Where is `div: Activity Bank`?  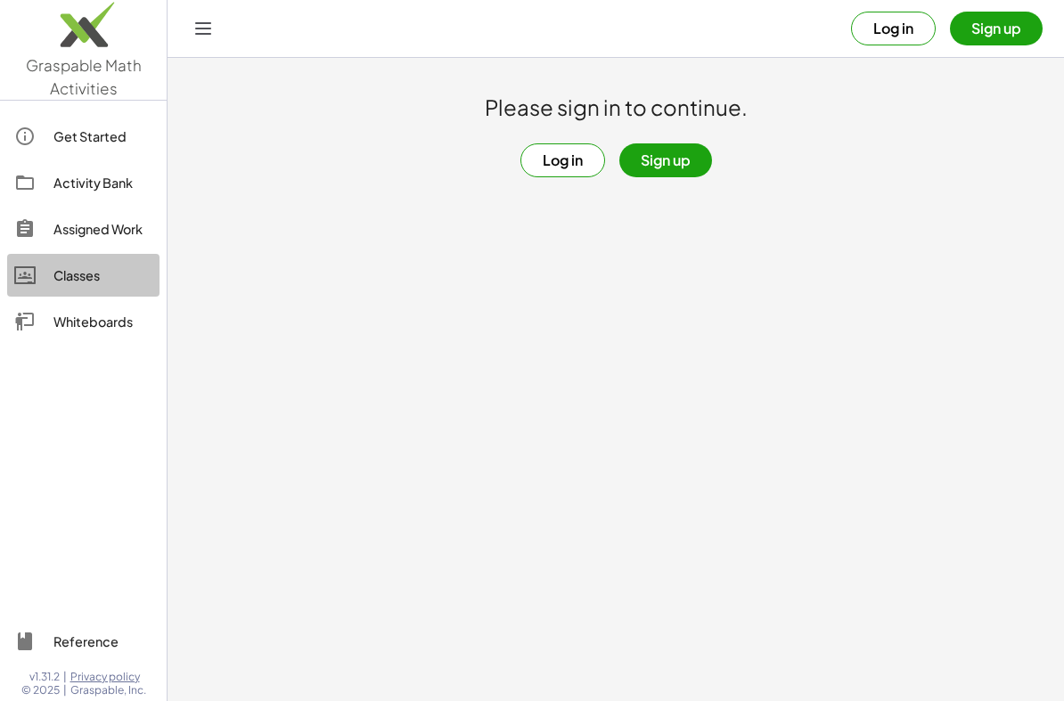
div: Activity Bank is located at coordinates (102, 183).